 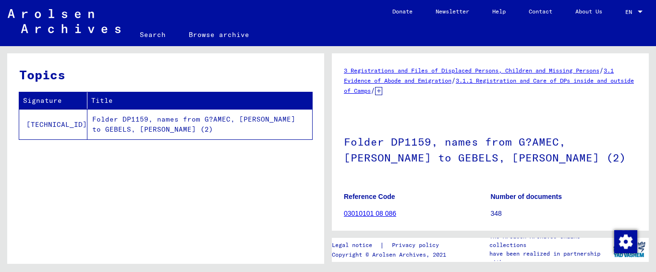 What do you see at coordinates (391, 255) in the screenshot?
I see `p: Copyright © Arolsen Archives, 2021` at bounding box center [391, 255].